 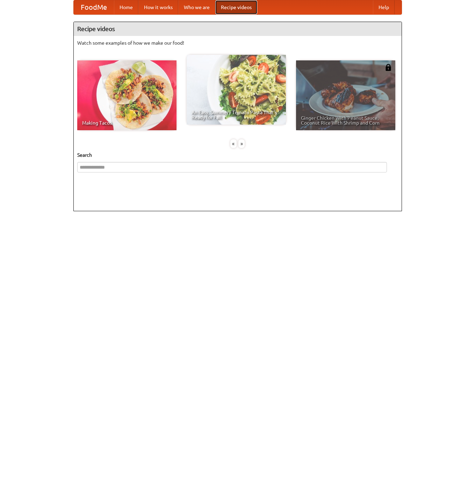 I want to click on a: Recipe videos, so click(x=236, y=7).